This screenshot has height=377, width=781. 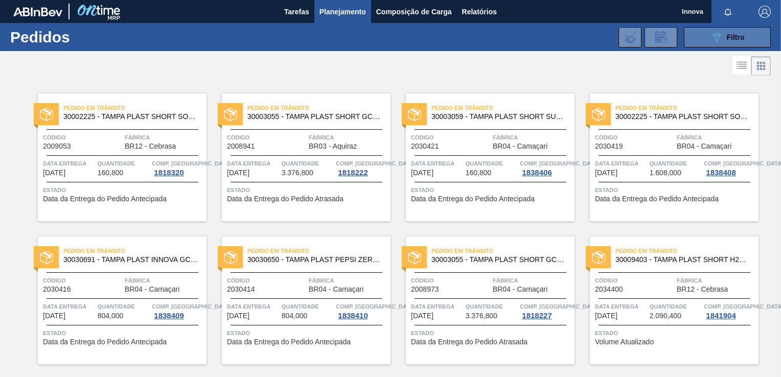 I want to click on div: Visão em Cards, so click(x=761, y=66).